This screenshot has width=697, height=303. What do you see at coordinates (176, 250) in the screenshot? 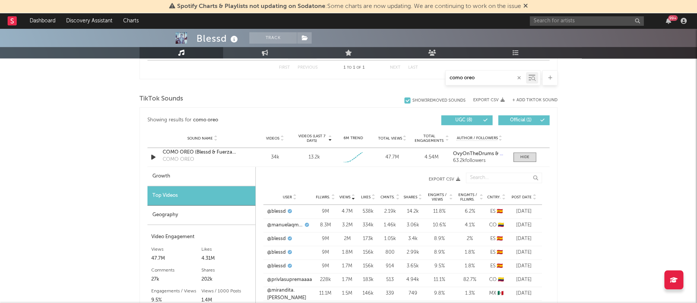
I see `div: Views` at bounding box center [176, 250].